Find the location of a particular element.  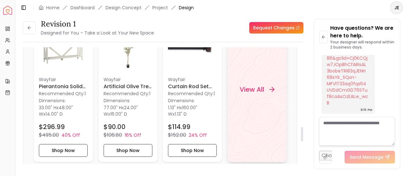

h4: $296.99 is located at coordinates (52, 126).